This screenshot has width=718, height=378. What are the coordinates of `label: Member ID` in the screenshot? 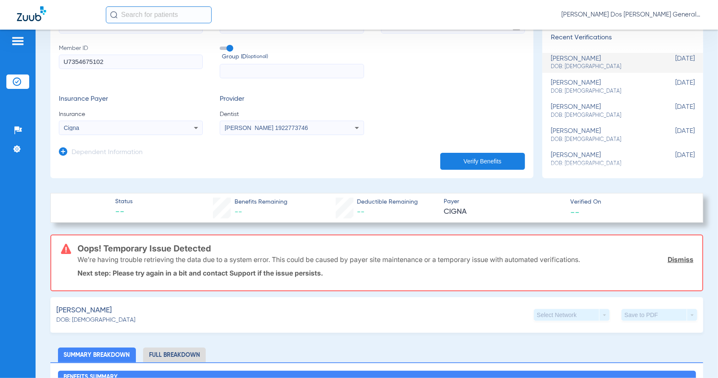 It's located at (131, 61).